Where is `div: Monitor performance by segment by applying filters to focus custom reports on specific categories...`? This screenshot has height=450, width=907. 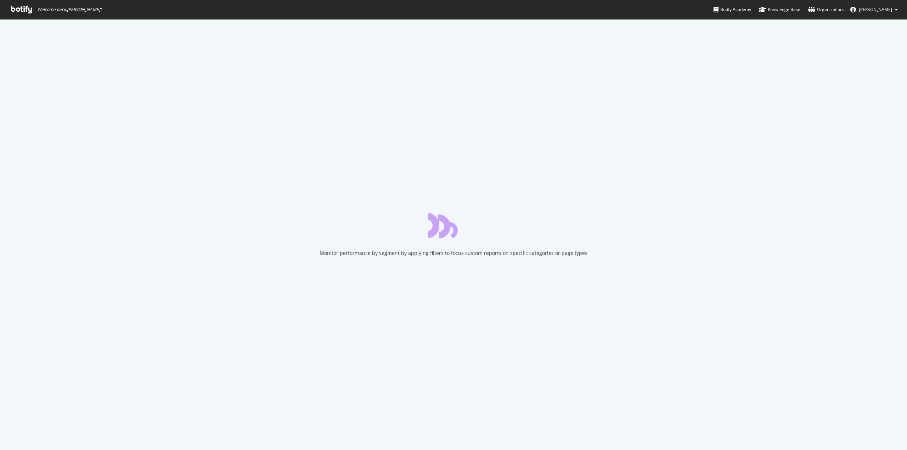
div: Monitor performance by segment by applying filters to focus custom reports on specific categories... is located at coordinates (453, 253).